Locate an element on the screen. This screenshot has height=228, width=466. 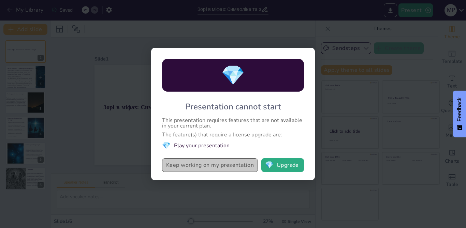
button: Keep working on my presentation is located at coordinates (210, 165).